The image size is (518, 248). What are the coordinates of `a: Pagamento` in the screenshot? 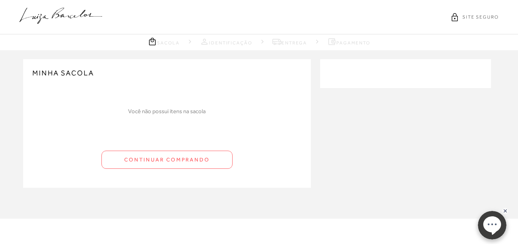 It's located at (349, 41).